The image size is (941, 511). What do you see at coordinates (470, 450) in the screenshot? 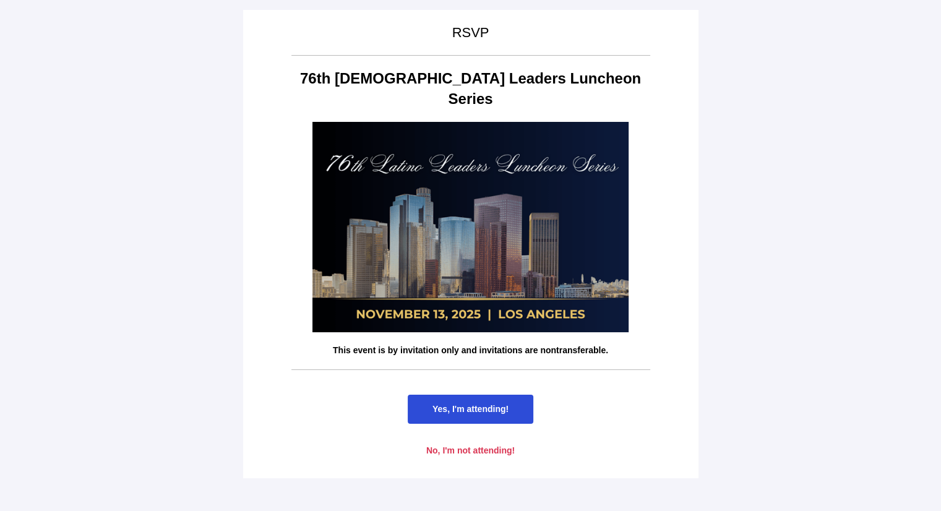
I see `a: No, I'm not attending!` at bounding box center [470, 450].